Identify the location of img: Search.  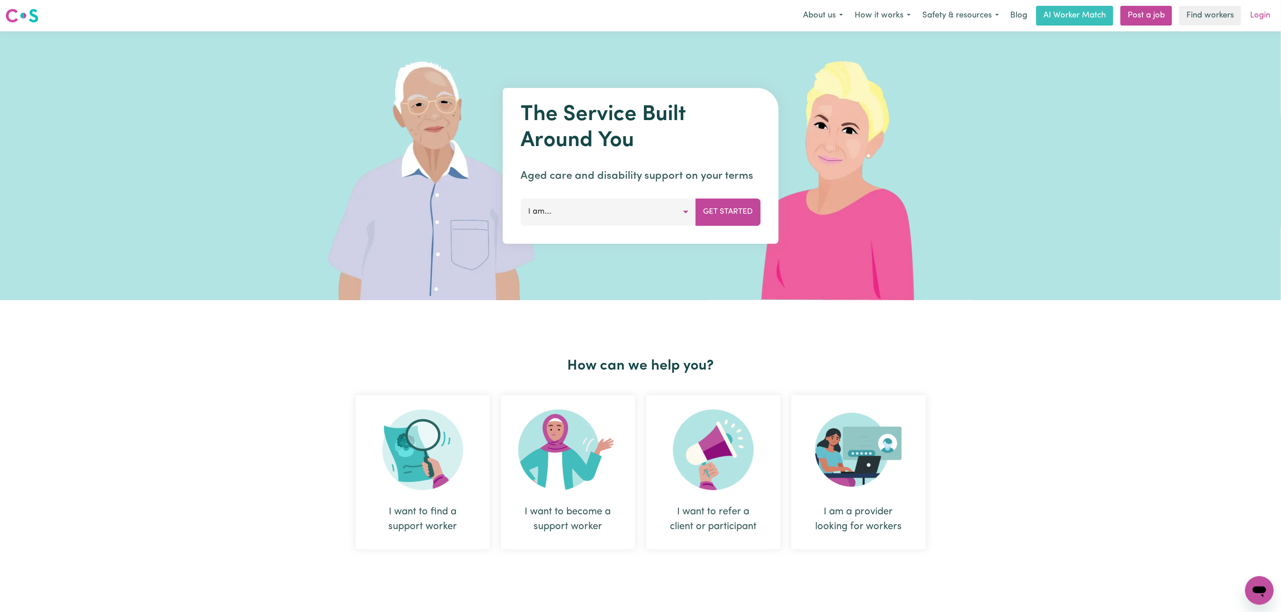
(423, 450).